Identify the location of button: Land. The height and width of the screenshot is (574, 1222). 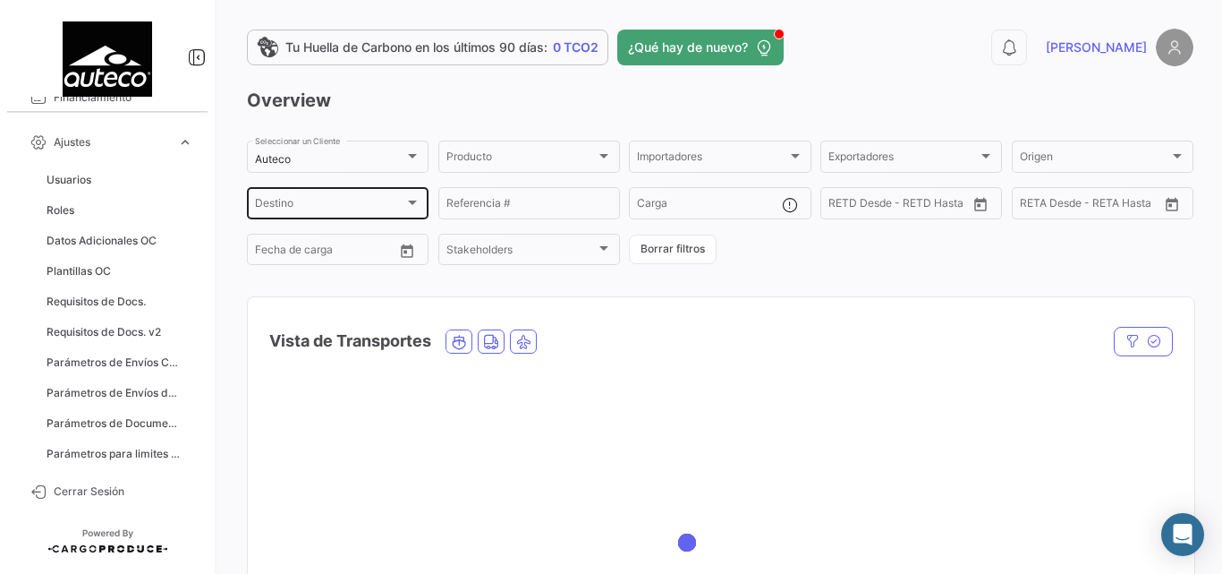
(491, 341).